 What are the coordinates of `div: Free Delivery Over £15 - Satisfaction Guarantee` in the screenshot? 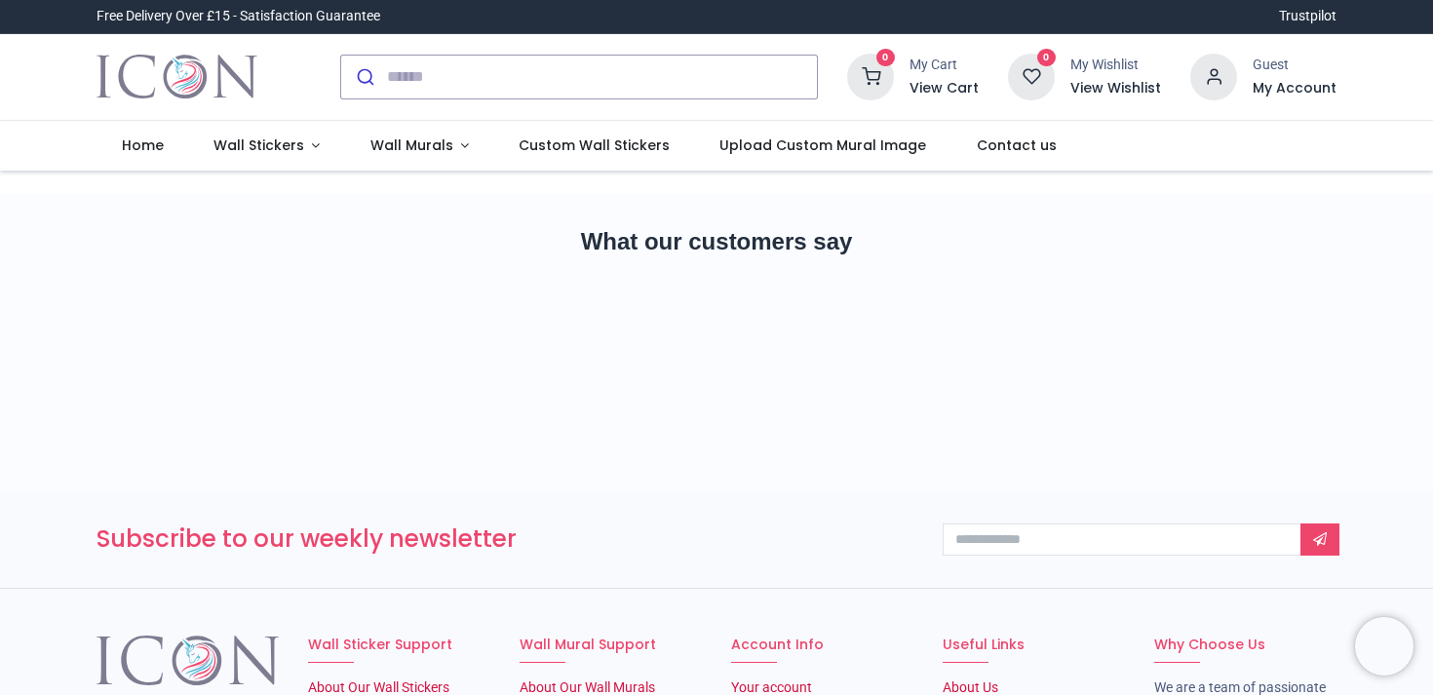 It's located at (238, 17).